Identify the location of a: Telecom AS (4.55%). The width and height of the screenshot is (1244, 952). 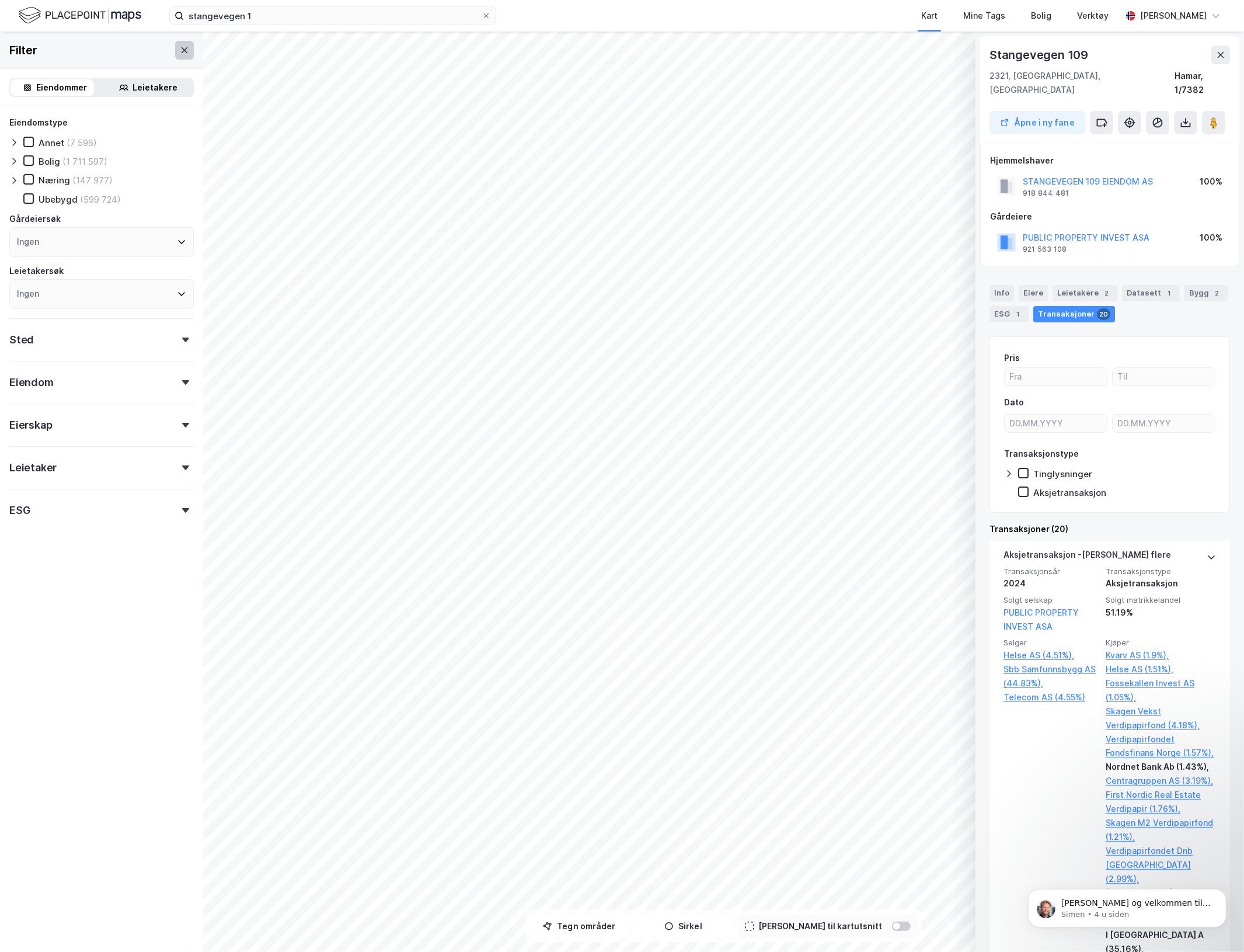
(1052, 698).